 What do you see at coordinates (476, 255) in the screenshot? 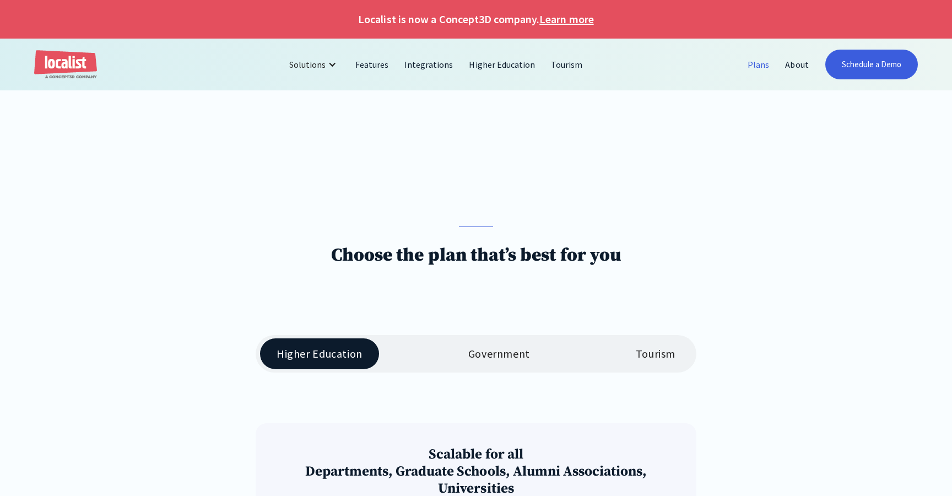
I see `h1: Choose the plan that’s best for you` at bounding box center [476, 255].